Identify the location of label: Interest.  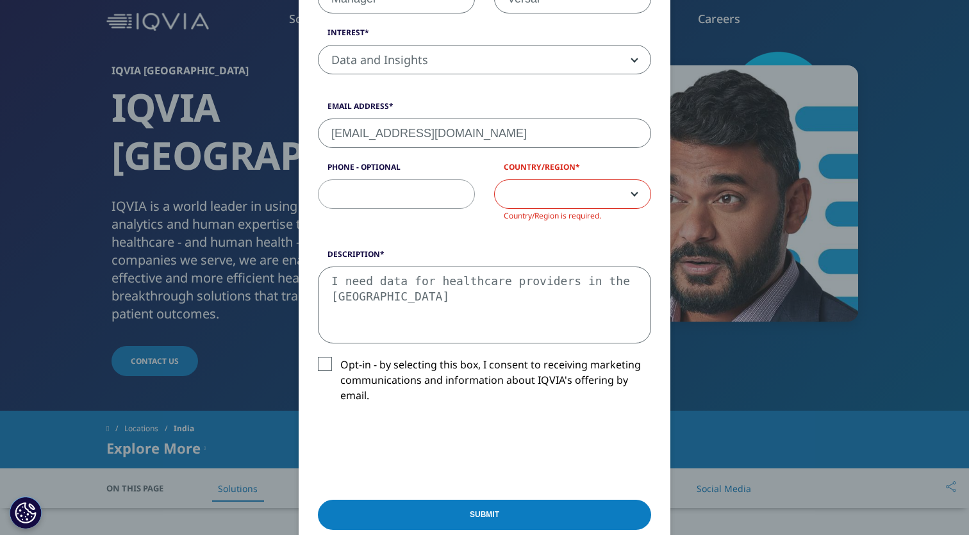
(484, 36).